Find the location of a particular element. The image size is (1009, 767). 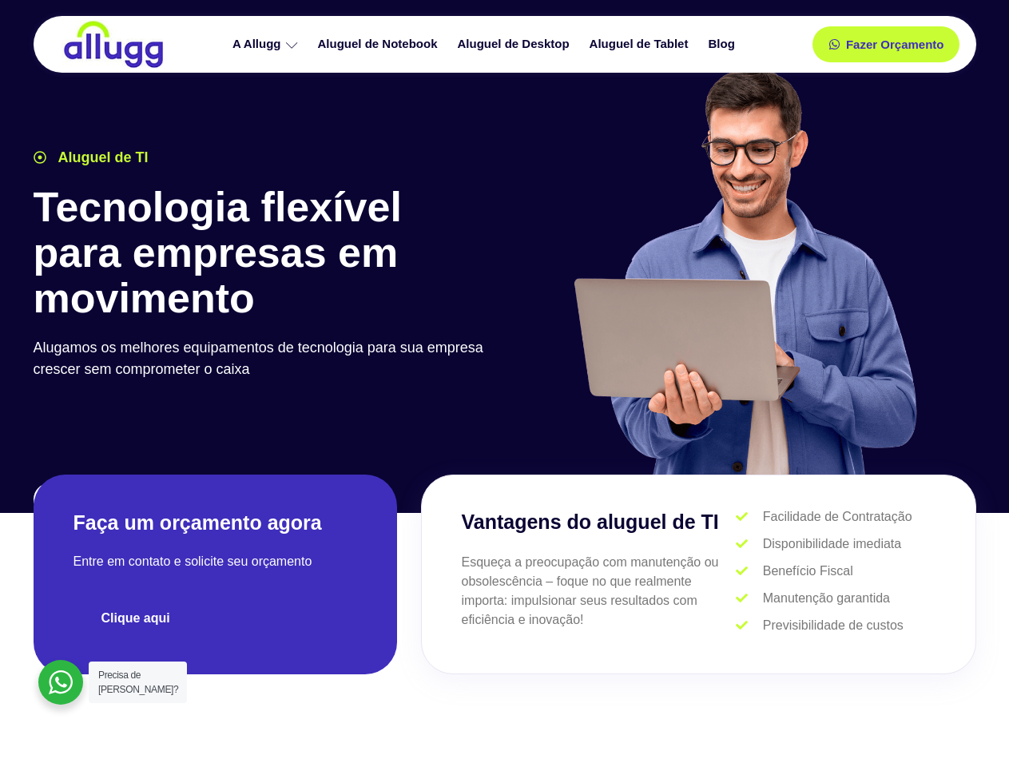

h3: Vantagens do aluguel de TI is located at coordinates (599, 523).